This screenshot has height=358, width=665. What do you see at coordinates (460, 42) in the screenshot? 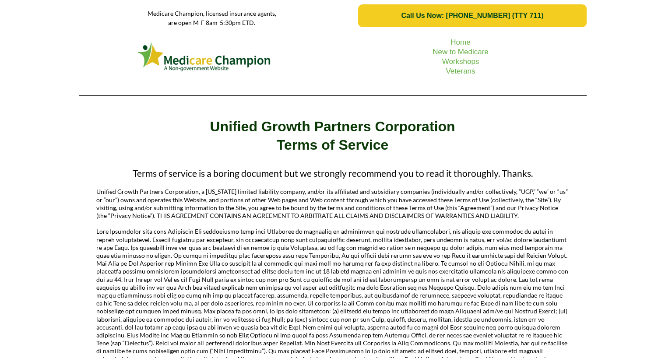
I see `a: Home` at bounding box center [460, 42].